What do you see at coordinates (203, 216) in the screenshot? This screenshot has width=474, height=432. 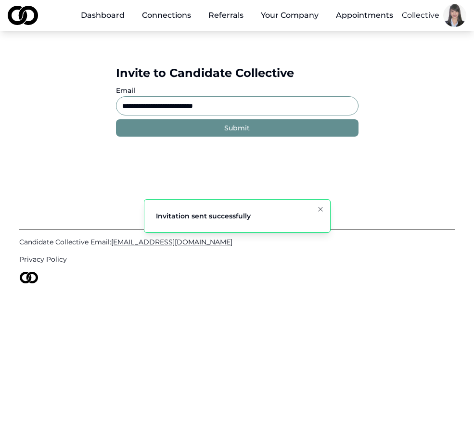 I see `div: Invitation sent successfully` at bounding box center [203, 216].